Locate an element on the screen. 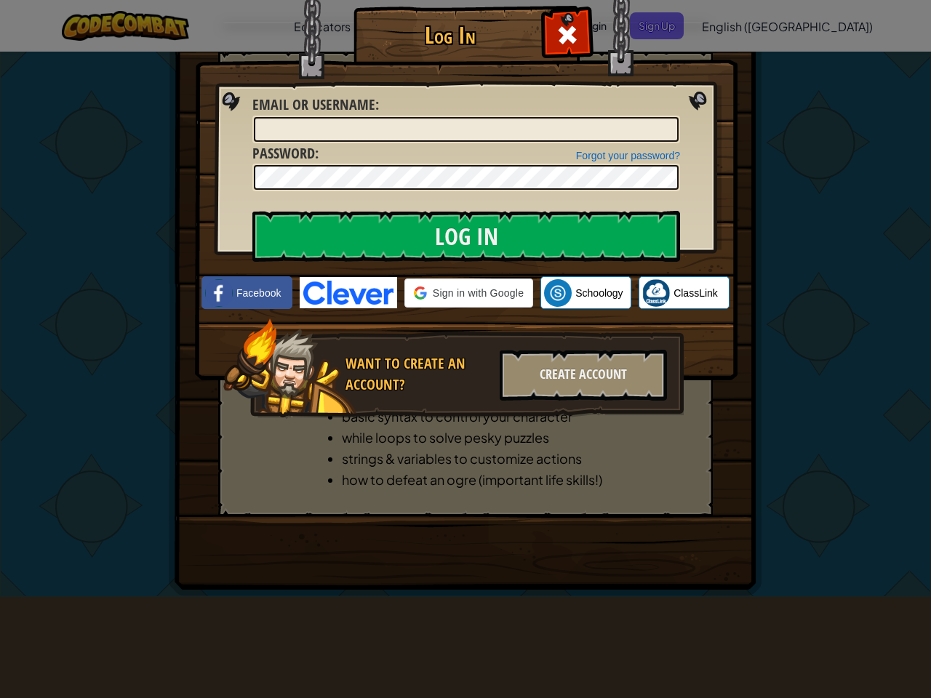 Image resolution: width=931 pixels, height=698 pixels. input: Log In is located at coordinates (466, 236).